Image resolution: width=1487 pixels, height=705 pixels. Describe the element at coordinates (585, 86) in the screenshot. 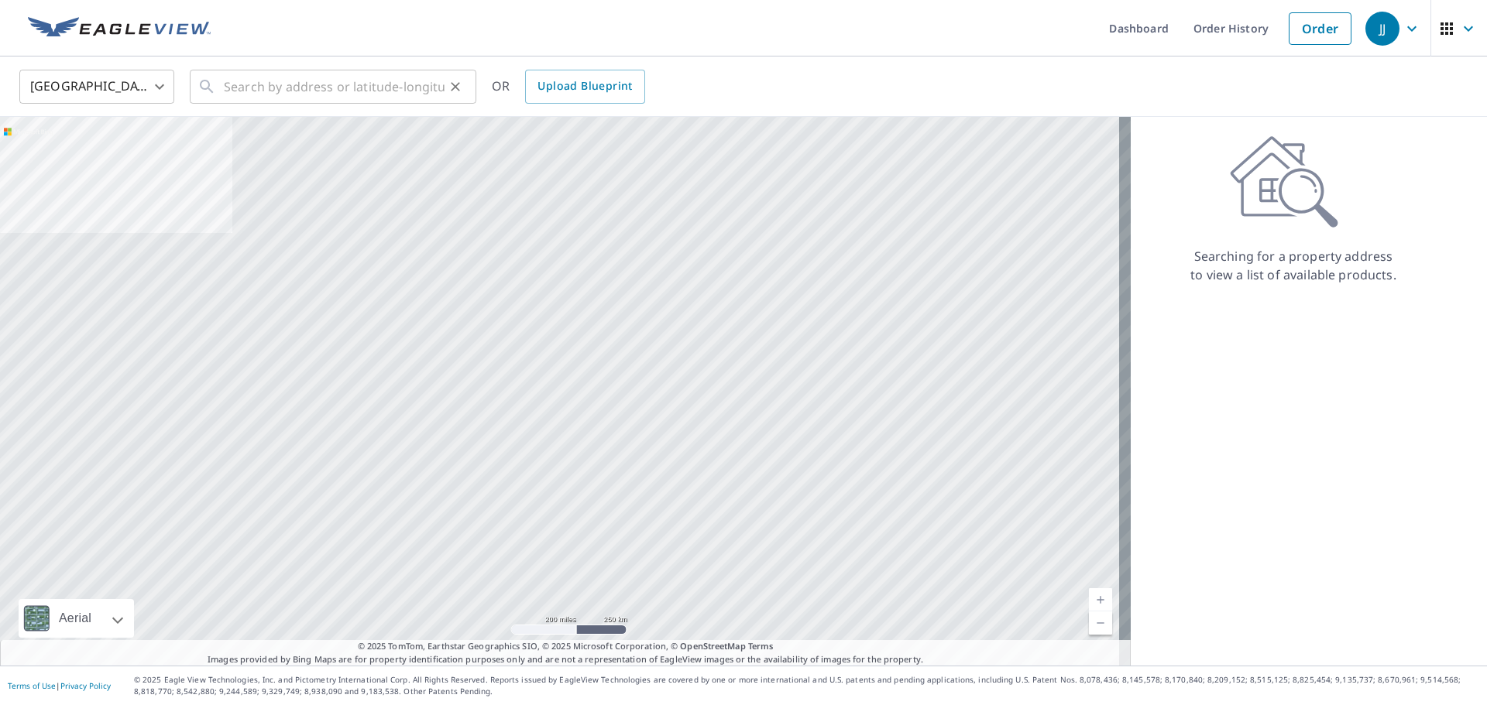

I see `span: Upload Blueprint` at that location.